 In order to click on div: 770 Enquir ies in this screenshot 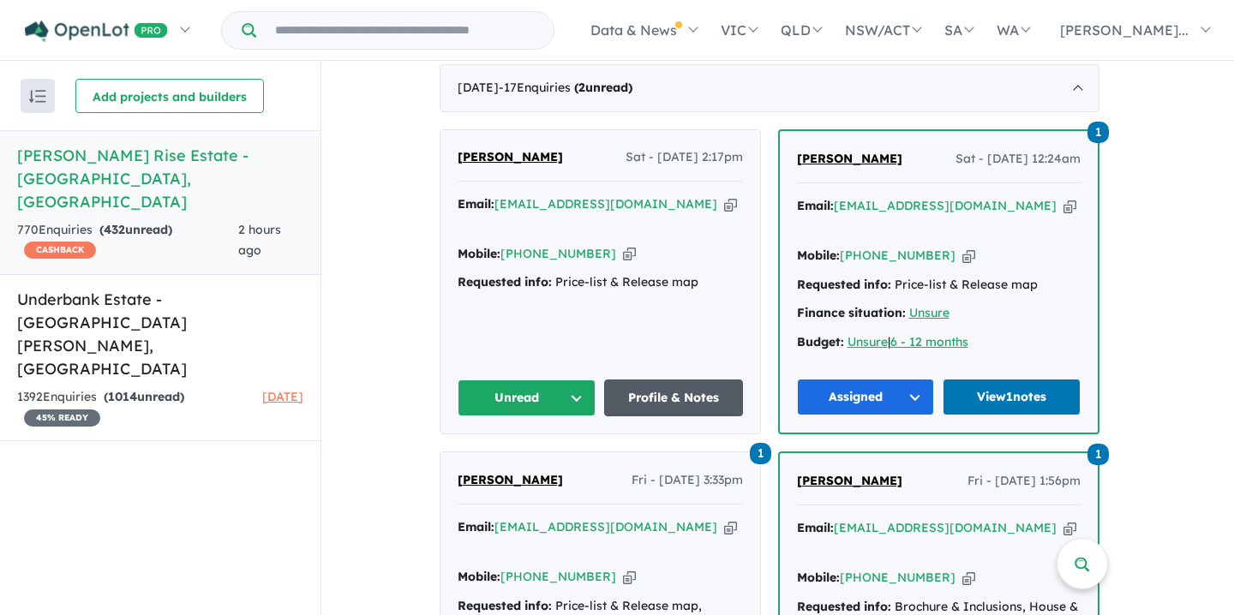, I will do `click(128, 241)`.